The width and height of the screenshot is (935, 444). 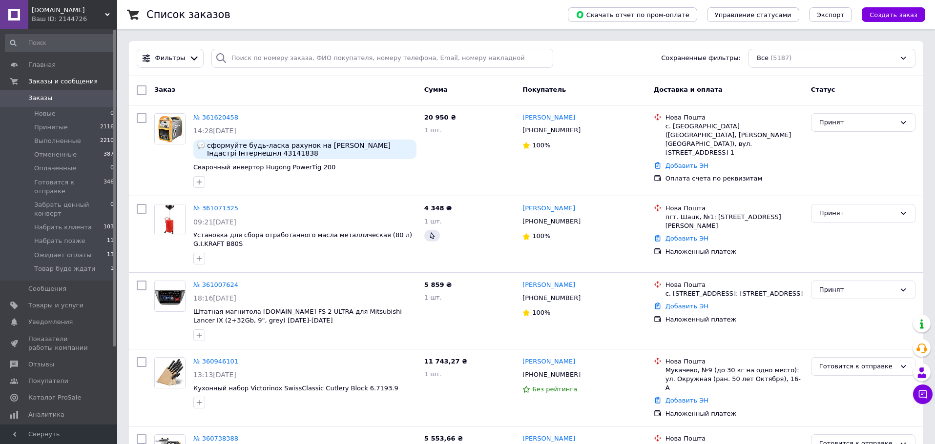 What do you see at coordinates (894, 15) in the screenshot?
I see `button: Создать заказ` at bounding box center [894, 15].